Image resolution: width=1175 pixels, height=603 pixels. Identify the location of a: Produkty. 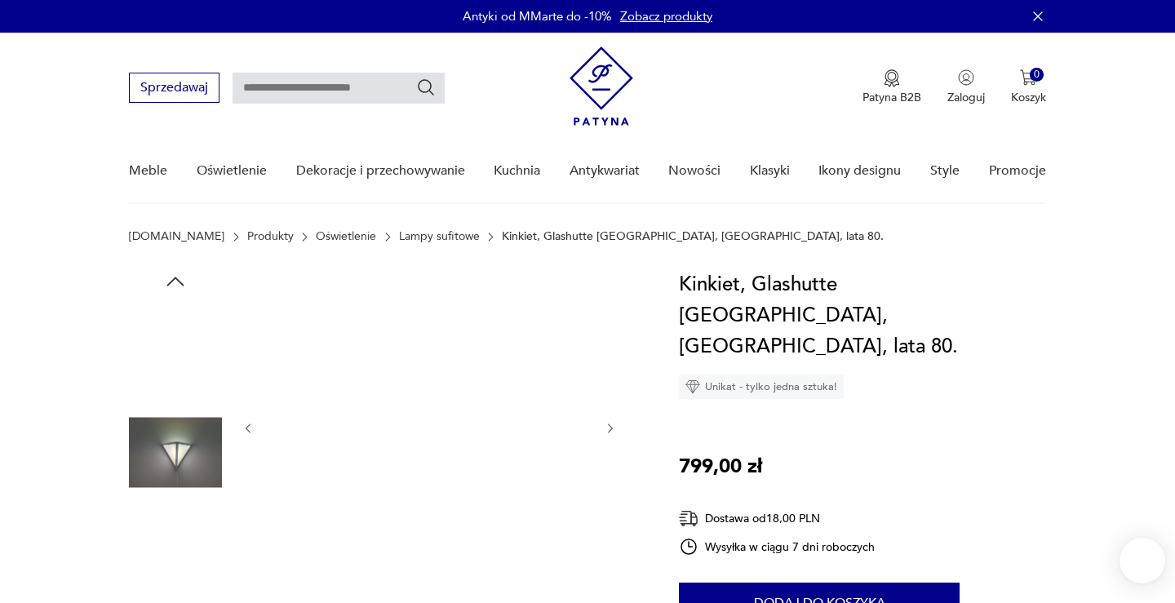
(270, 237).